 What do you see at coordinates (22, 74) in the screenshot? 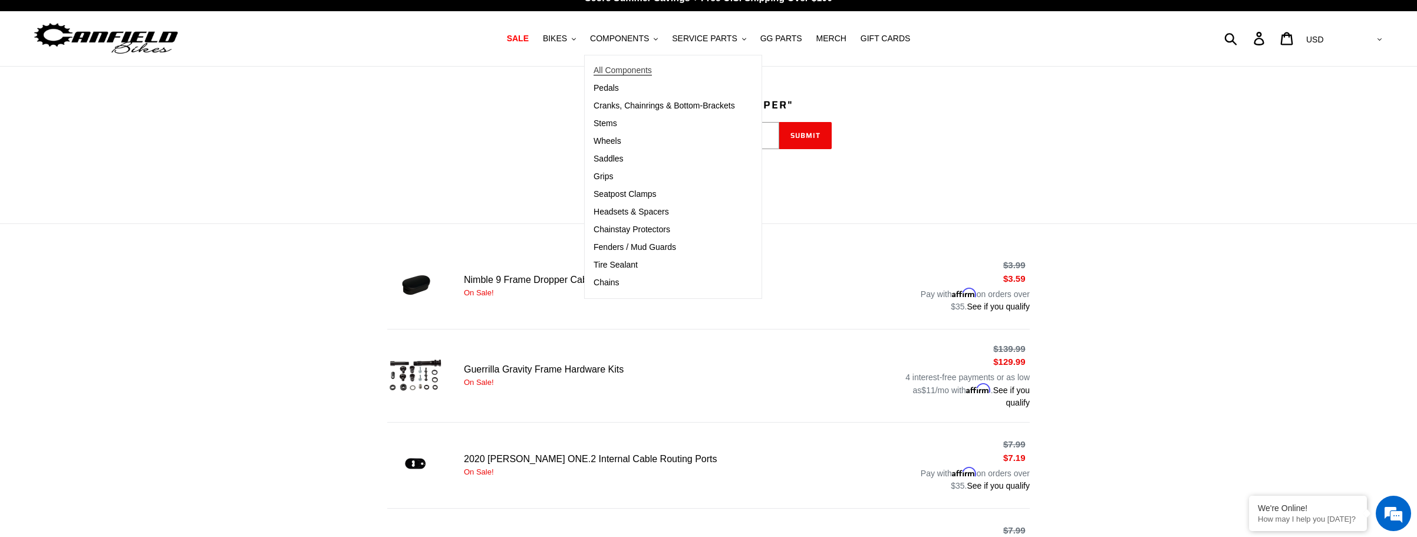
I see `div: Navigation go back` at bounding box center [22, 74].